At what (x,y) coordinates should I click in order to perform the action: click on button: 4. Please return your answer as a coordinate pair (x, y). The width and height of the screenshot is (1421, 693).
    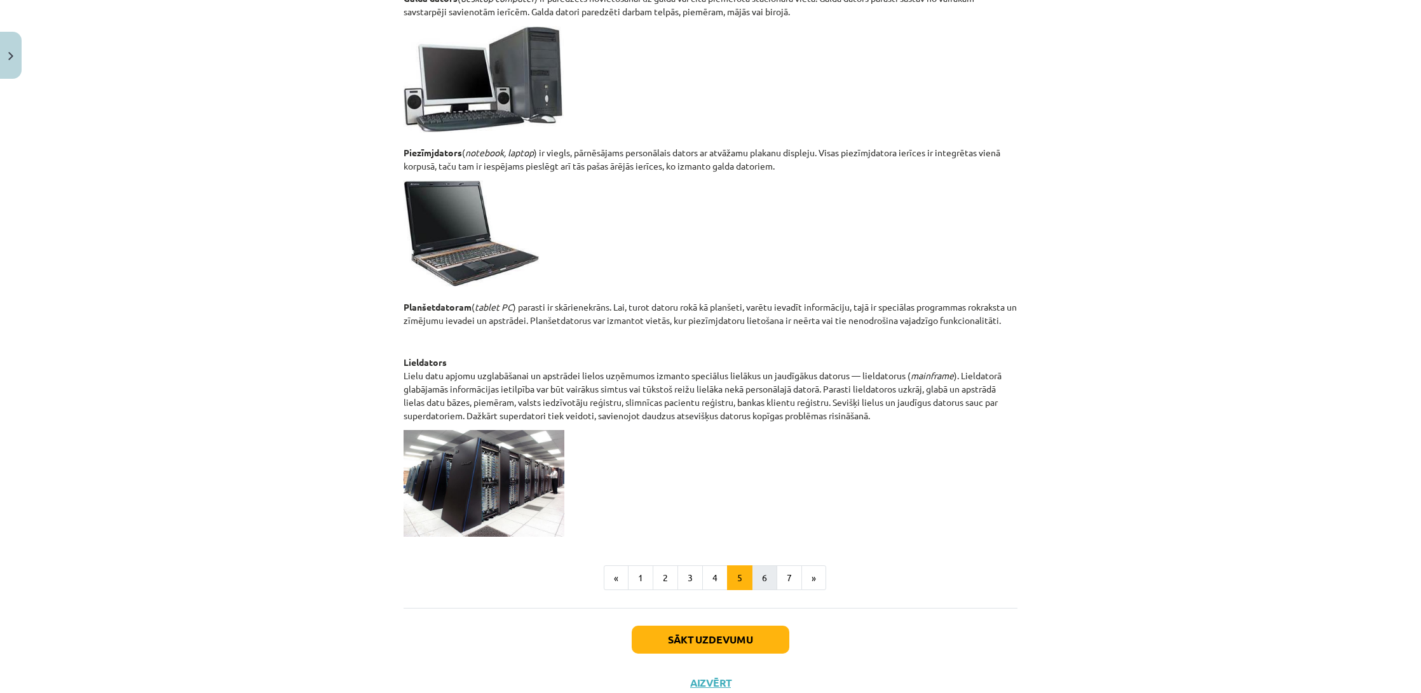
    Looking at the image, I should click on (715, 578).